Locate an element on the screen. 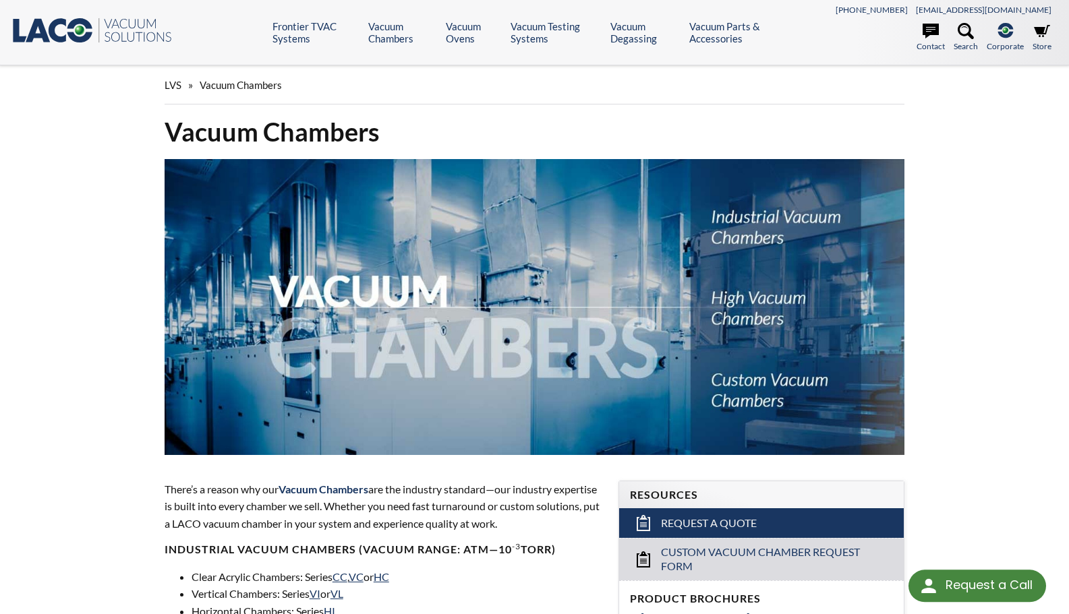 This screenshot has height=614, width=1069. h4: Product Brochures is located at coordinates (761, 599).